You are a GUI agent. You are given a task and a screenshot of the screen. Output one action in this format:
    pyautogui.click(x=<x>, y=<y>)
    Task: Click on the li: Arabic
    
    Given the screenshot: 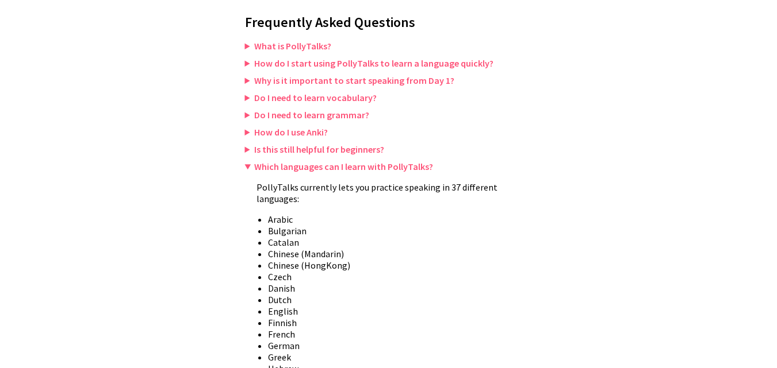 What is the action you would take?
    pyautogui.click(x=400, y=220)
    